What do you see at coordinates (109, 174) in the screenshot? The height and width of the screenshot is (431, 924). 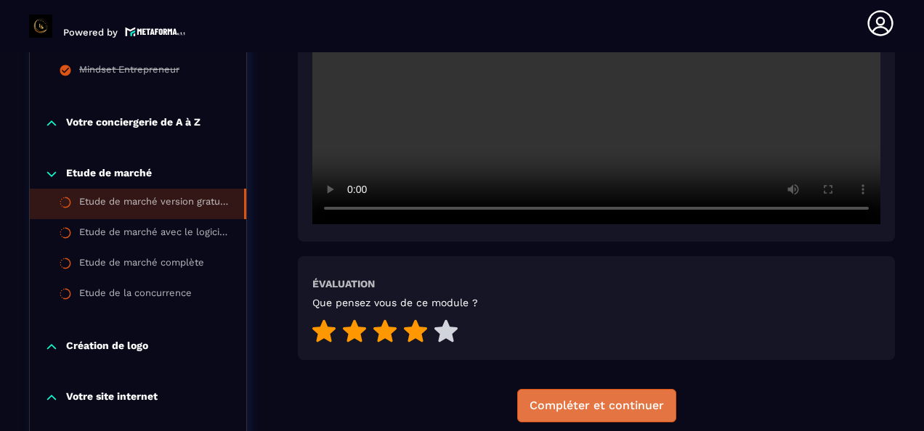 I see `p: Etude de marché` at bounding box center [109, 174].